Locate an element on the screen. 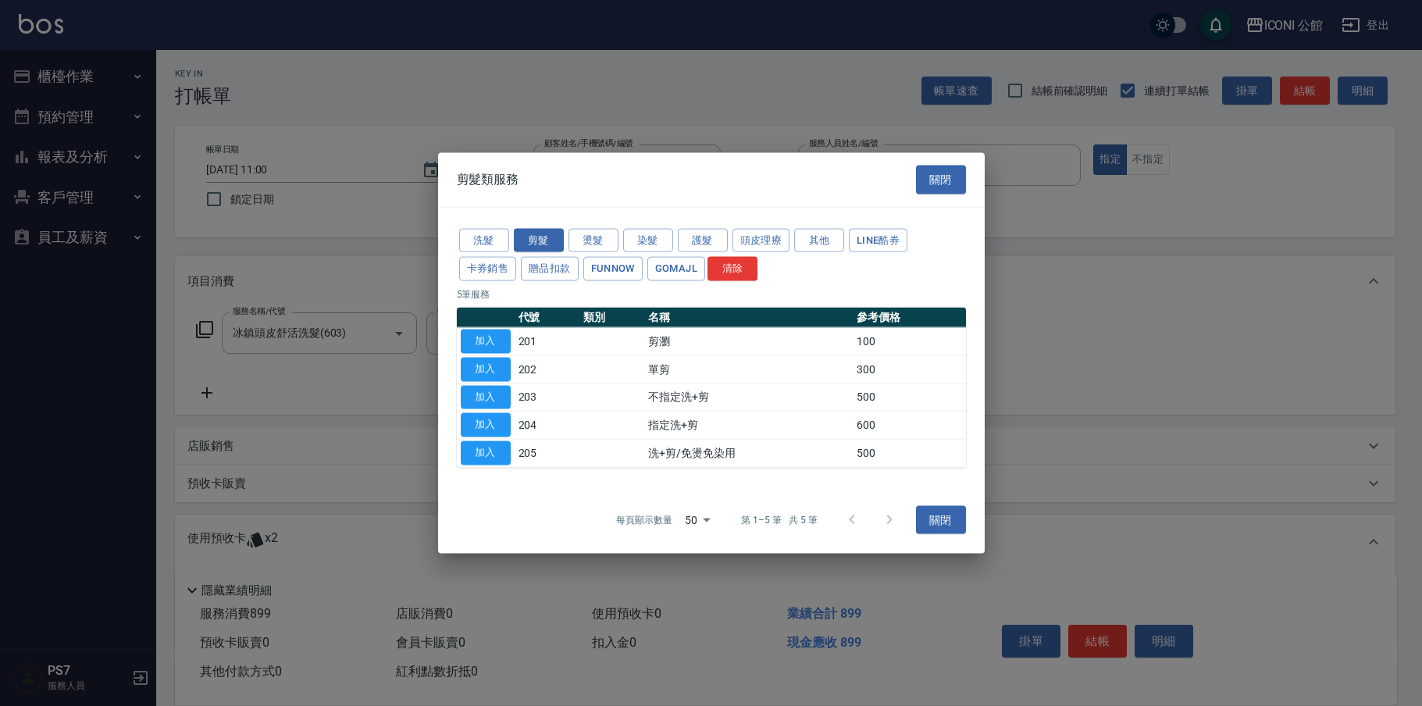 The height and width of the screenshot is (706, 1422). button: 燙髮 is located at coordinates (593, 240).